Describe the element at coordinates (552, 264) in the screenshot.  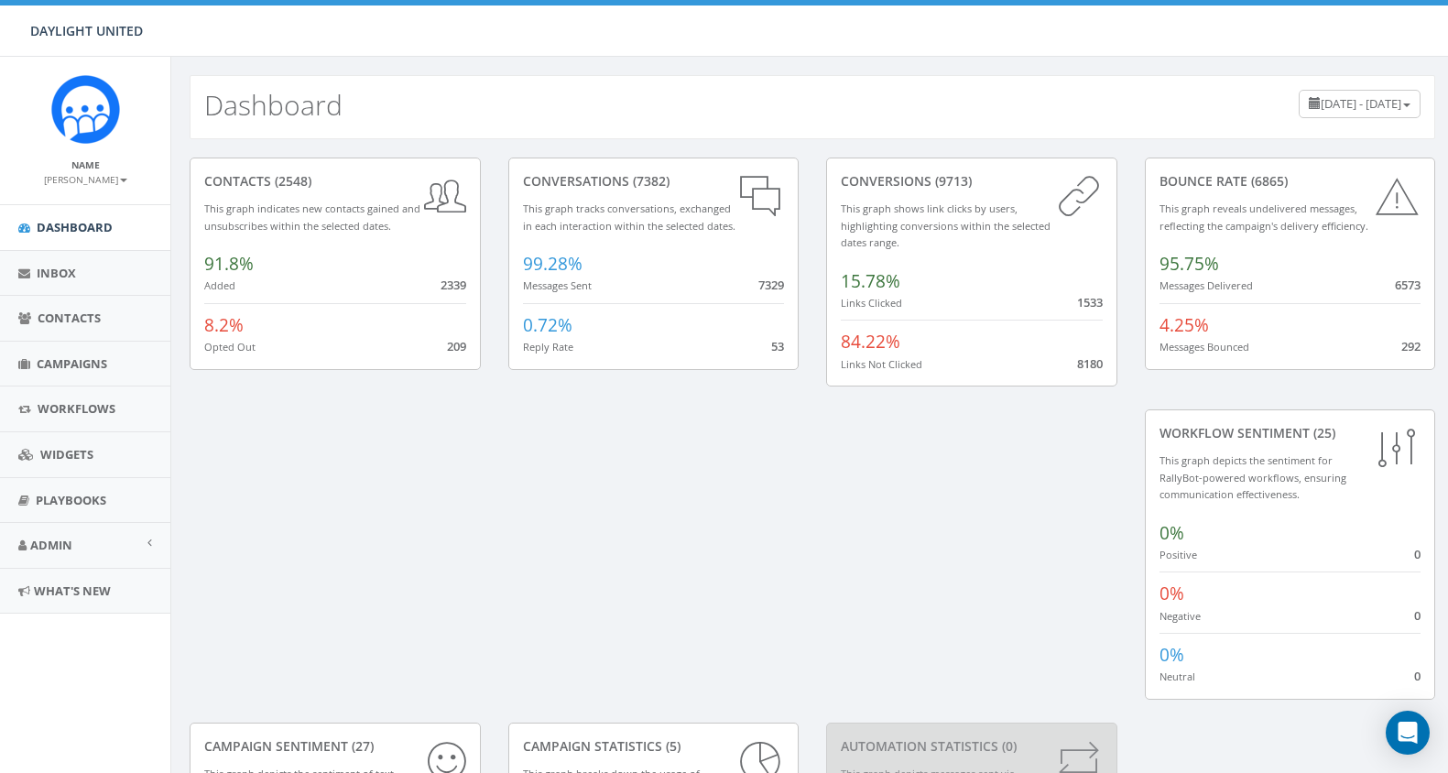
I see `span: 99.28%` at that location.